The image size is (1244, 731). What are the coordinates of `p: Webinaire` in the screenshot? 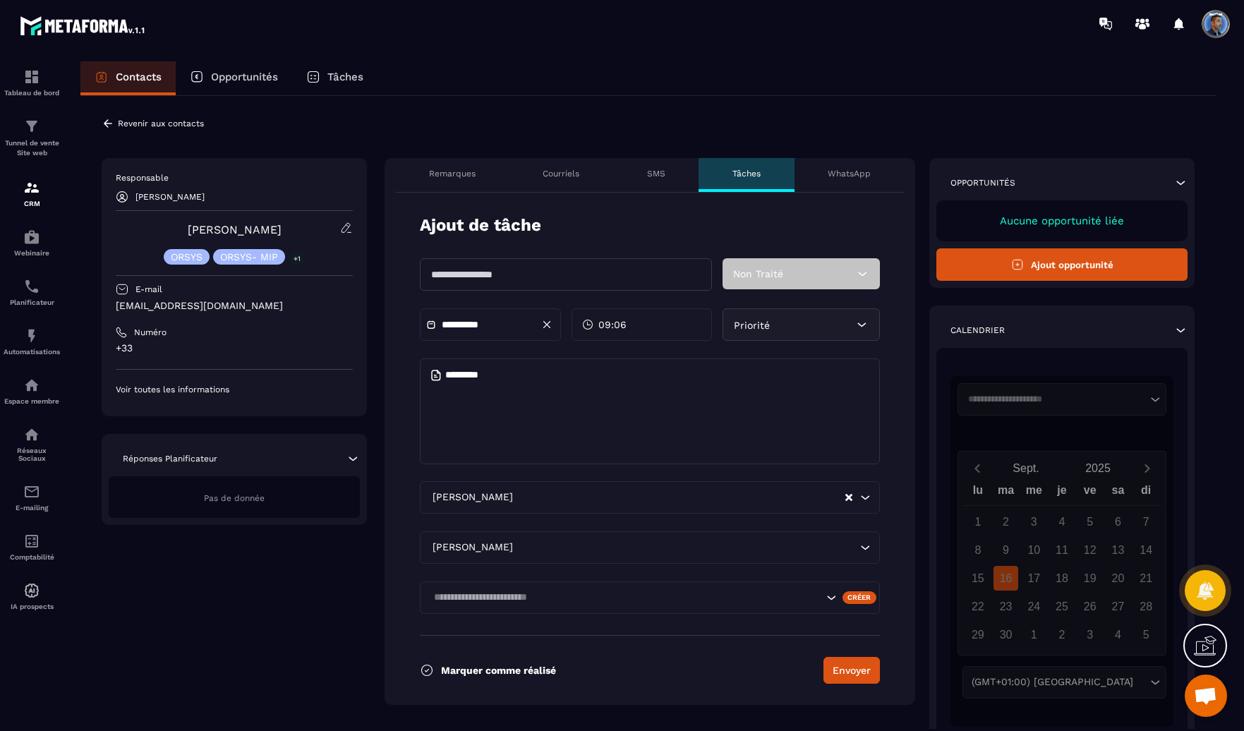 It's located at (32, 253).